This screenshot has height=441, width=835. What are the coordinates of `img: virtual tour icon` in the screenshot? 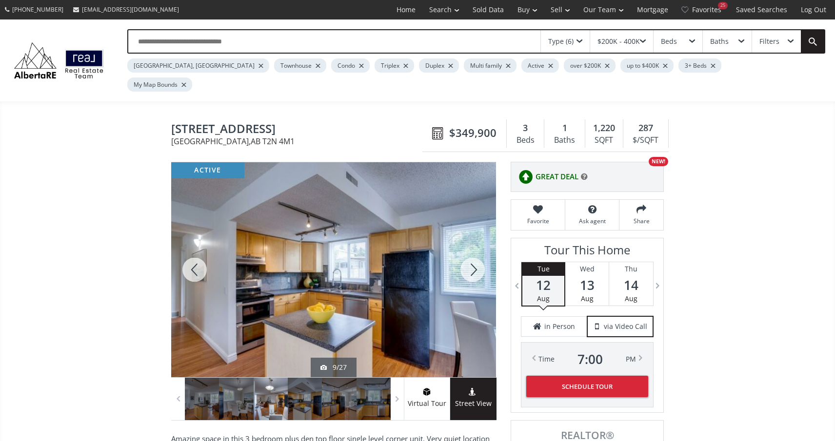 It's located at (427, 392).